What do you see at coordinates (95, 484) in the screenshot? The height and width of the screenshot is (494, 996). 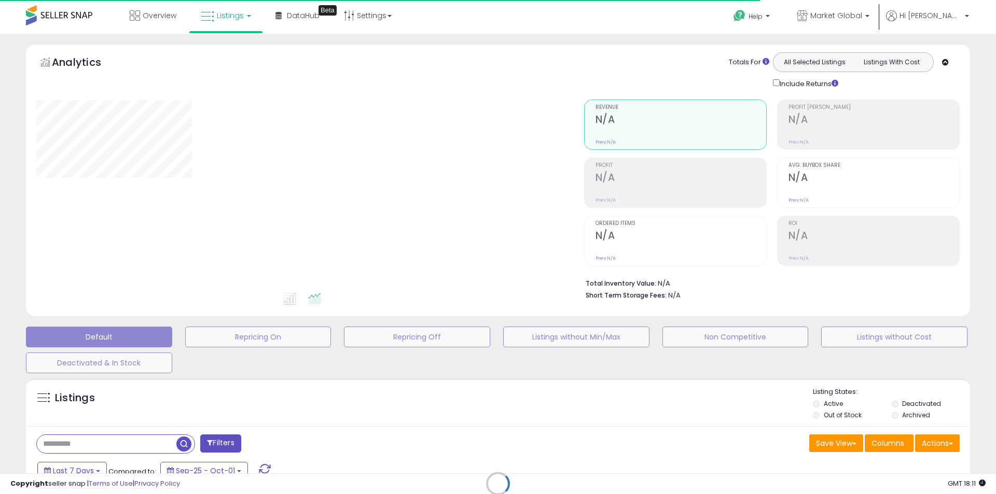 I see `div: seller snap | |` at bounding box center [95, 484].